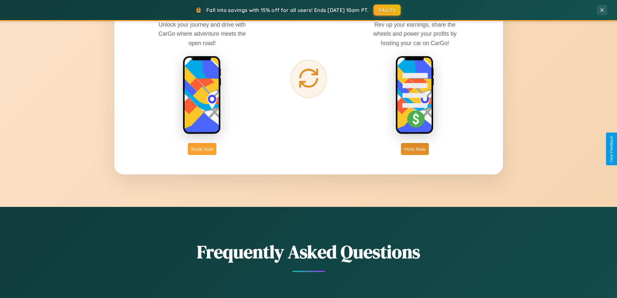 This screenshot has height=298, width=617. What do you see at coordinates (612, 149) in the screenshot?
I see `div: Give Feedback` at bounding box center [612, 149].